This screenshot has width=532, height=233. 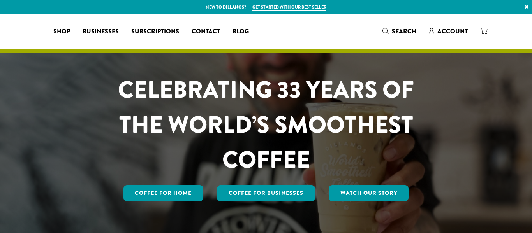 I want to click on a: Coffee For Businesses, so click(x=266, y=194).